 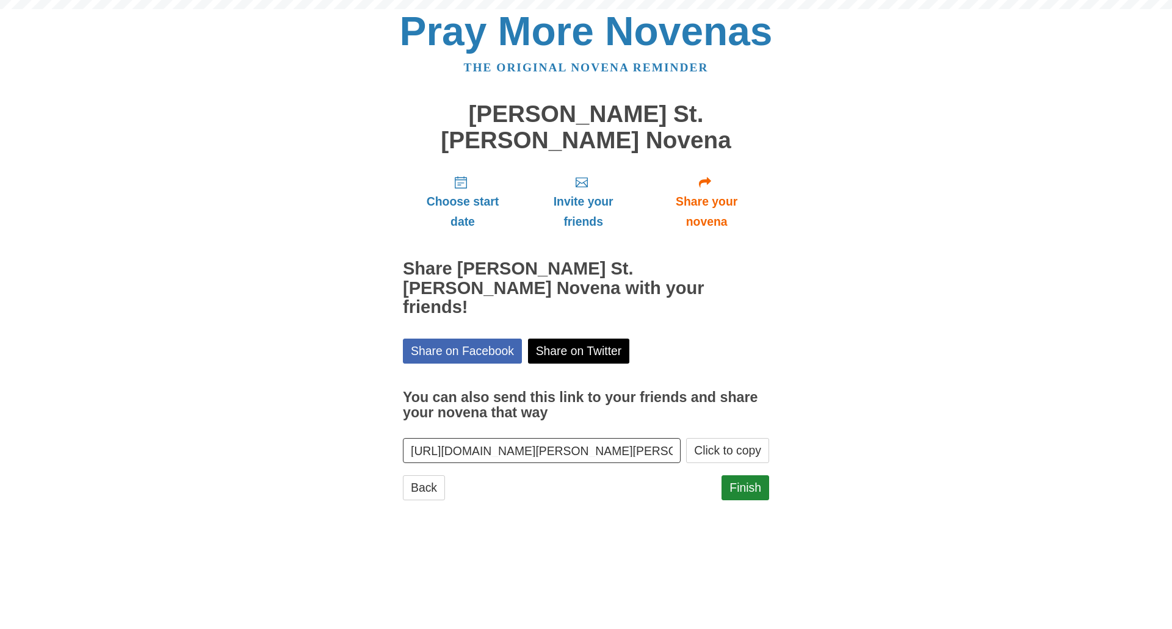 What do you see at coordinates (462, 351) in the screenshot?
I see `a: Share on Facebook` at bounding box center [462, 351].